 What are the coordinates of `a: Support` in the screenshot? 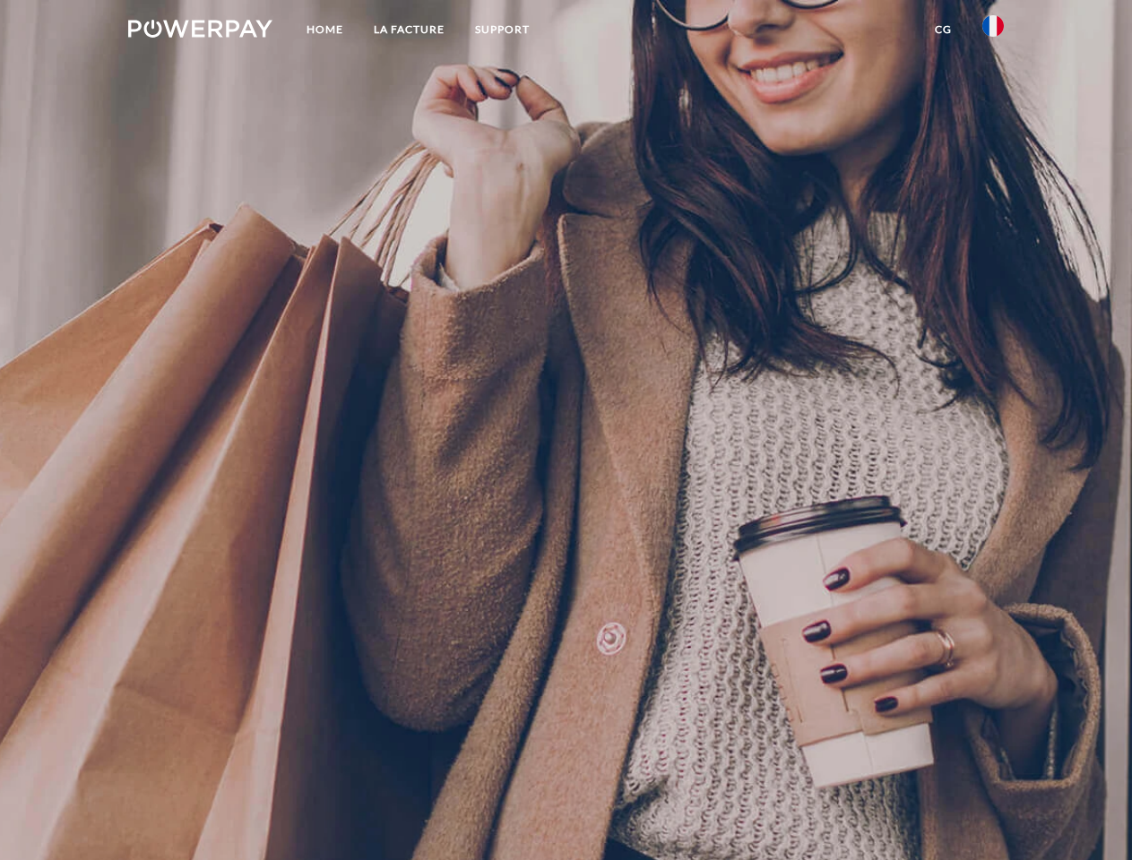 It's located at (502, 30).